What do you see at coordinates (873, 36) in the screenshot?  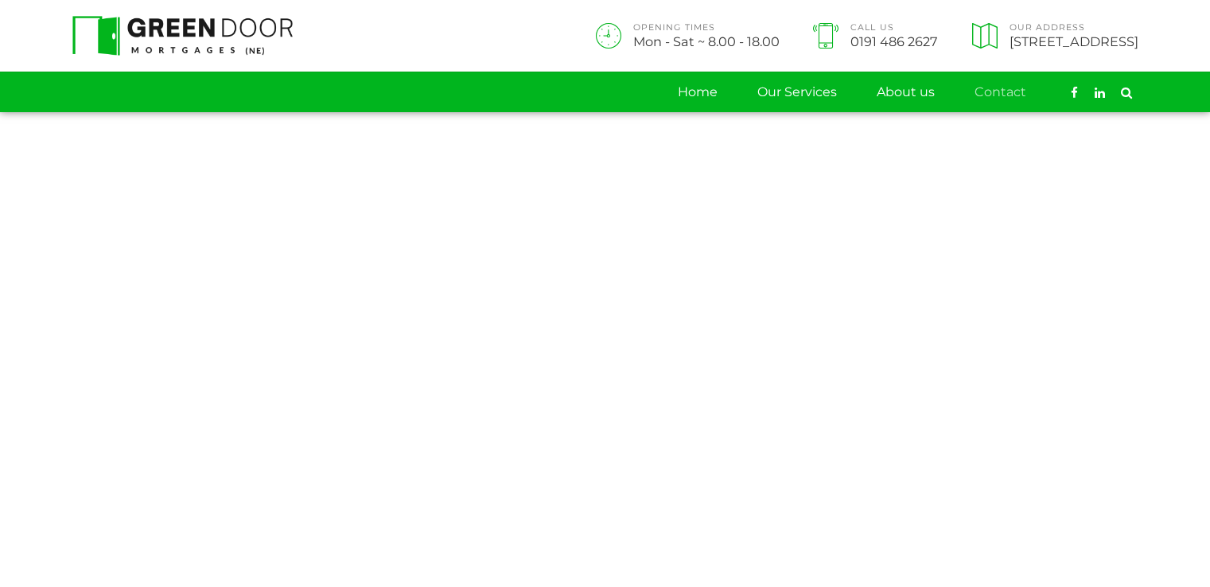 I see `a: Call Us0191 486 2627` at bounding box center [873, 36].